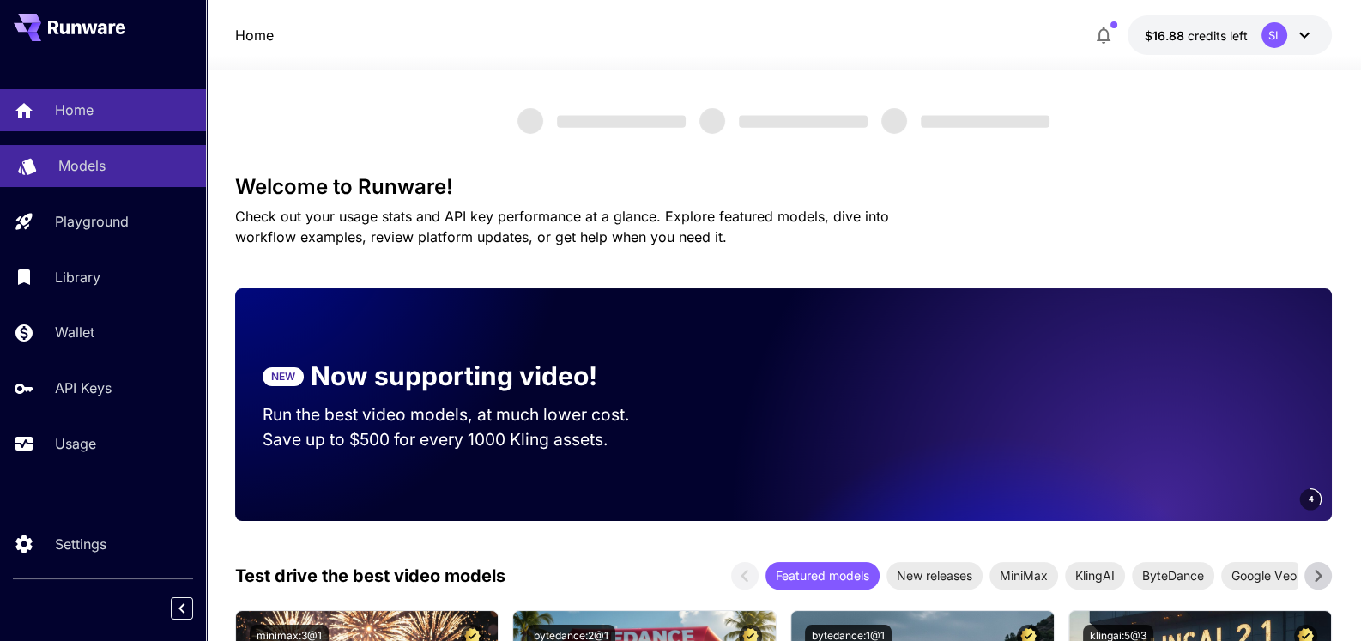 The height and width of the screenshot is (641, 1361). I want to click on span: credits left, so click(1218, 35).